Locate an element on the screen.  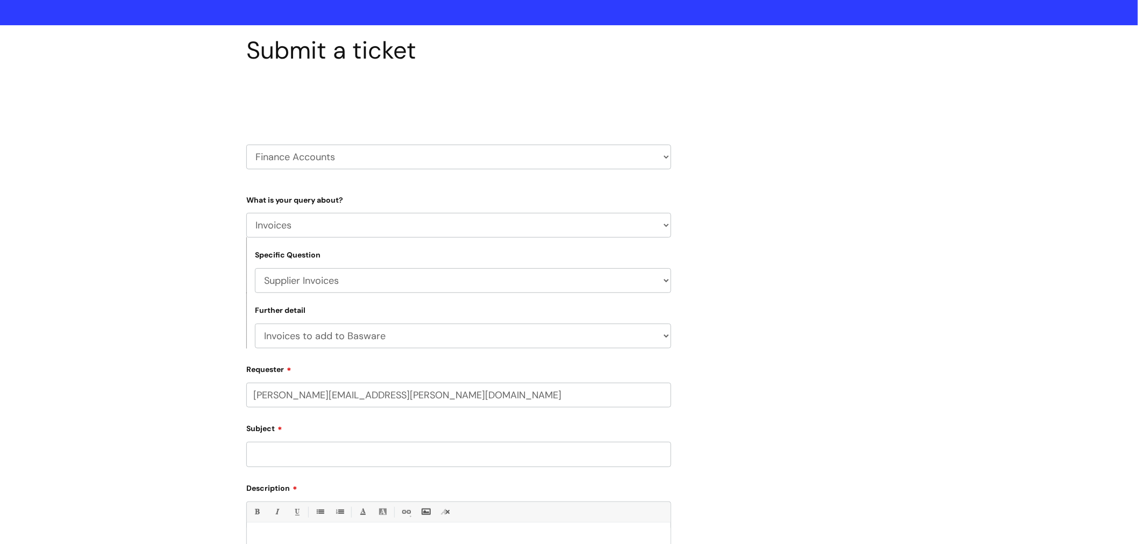
label: Subject is located at coordinates (459, 427).